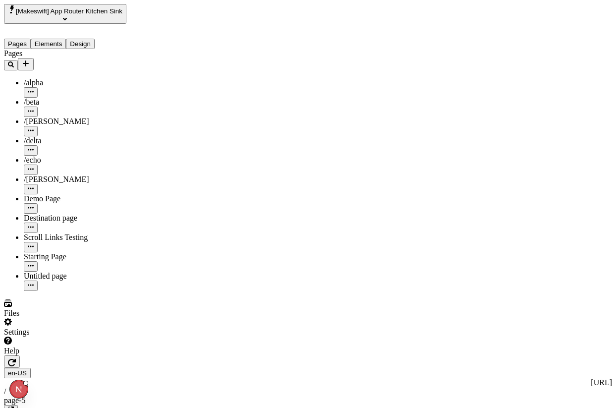 Image resolution: width=616 pixels, height=408 pixels. I want to click on div: Destination page, so click(82, 218).